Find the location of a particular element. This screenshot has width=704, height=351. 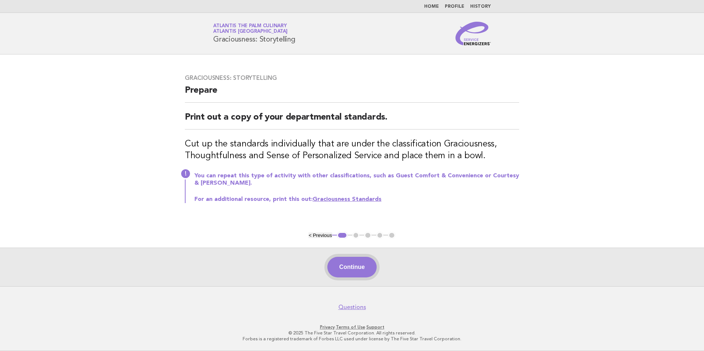

p: © 2025 The Five Star Travel Corporation. All rights reserved. is located at coordinates (352, 333).